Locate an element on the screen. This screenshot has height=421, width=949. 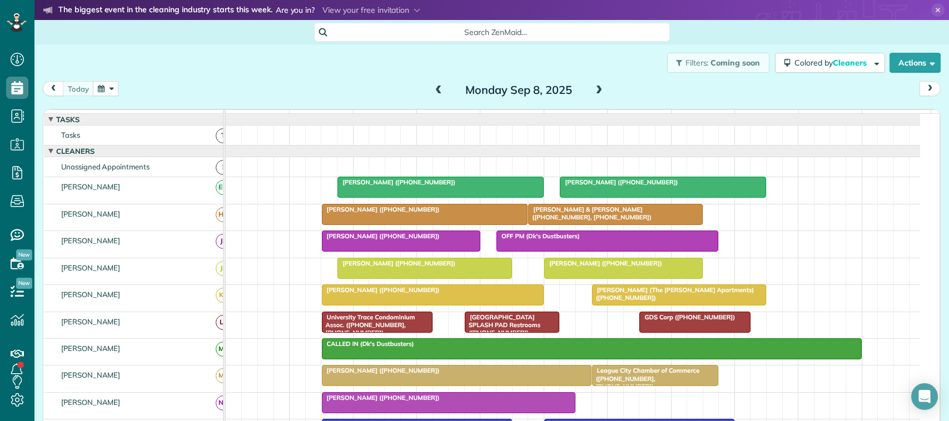
span: 8am is located at coordinates (300, 117).